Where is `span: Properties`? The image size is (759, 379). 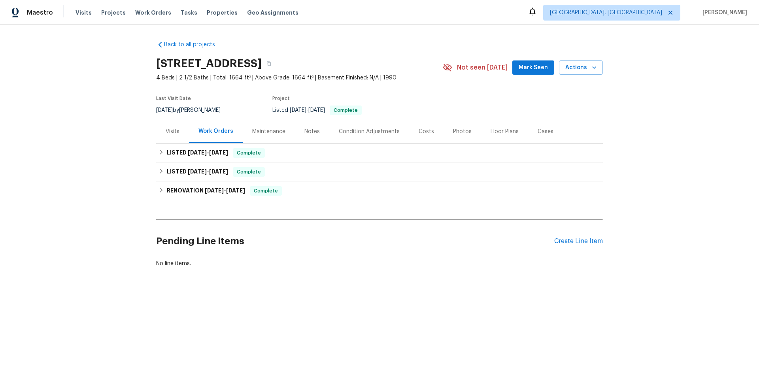
span: Properties is located at coordinates (222, 13).